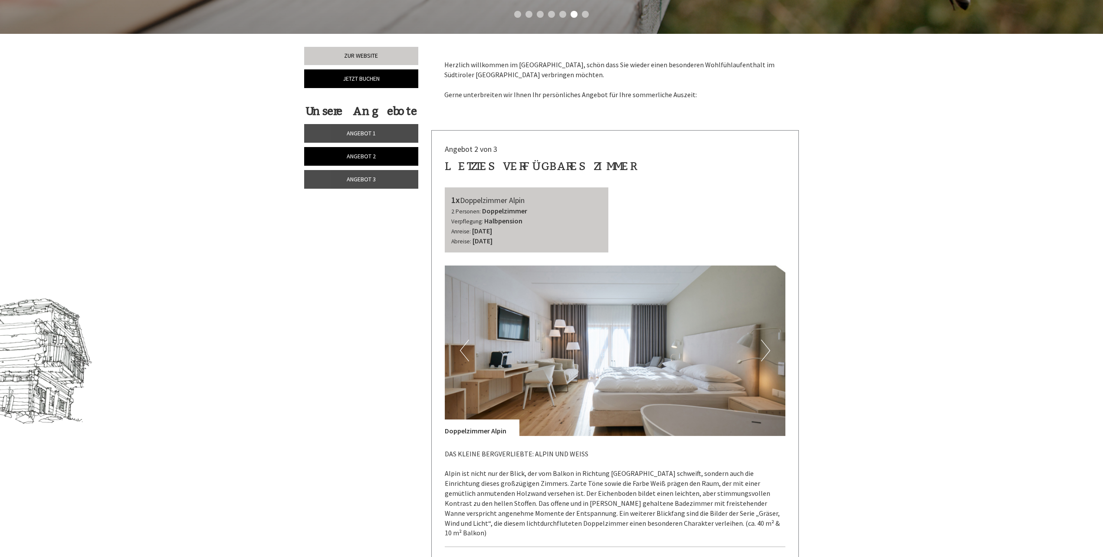  What do you see at coordinates (466, 211) in the screenshot?
I see `small: 2 Personen:` at bounding box center [466, 211].